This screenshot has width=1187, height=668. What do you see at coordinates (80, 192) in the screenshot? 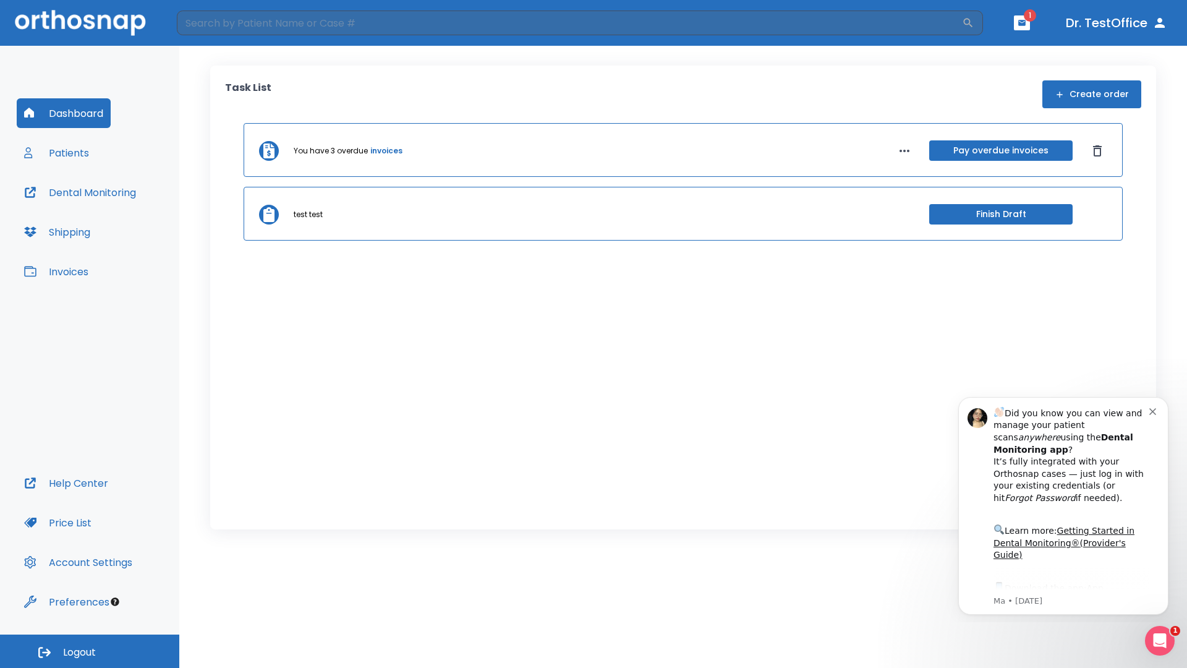
I see `button: Dental Monitoring` at bounding box center [80, 192].